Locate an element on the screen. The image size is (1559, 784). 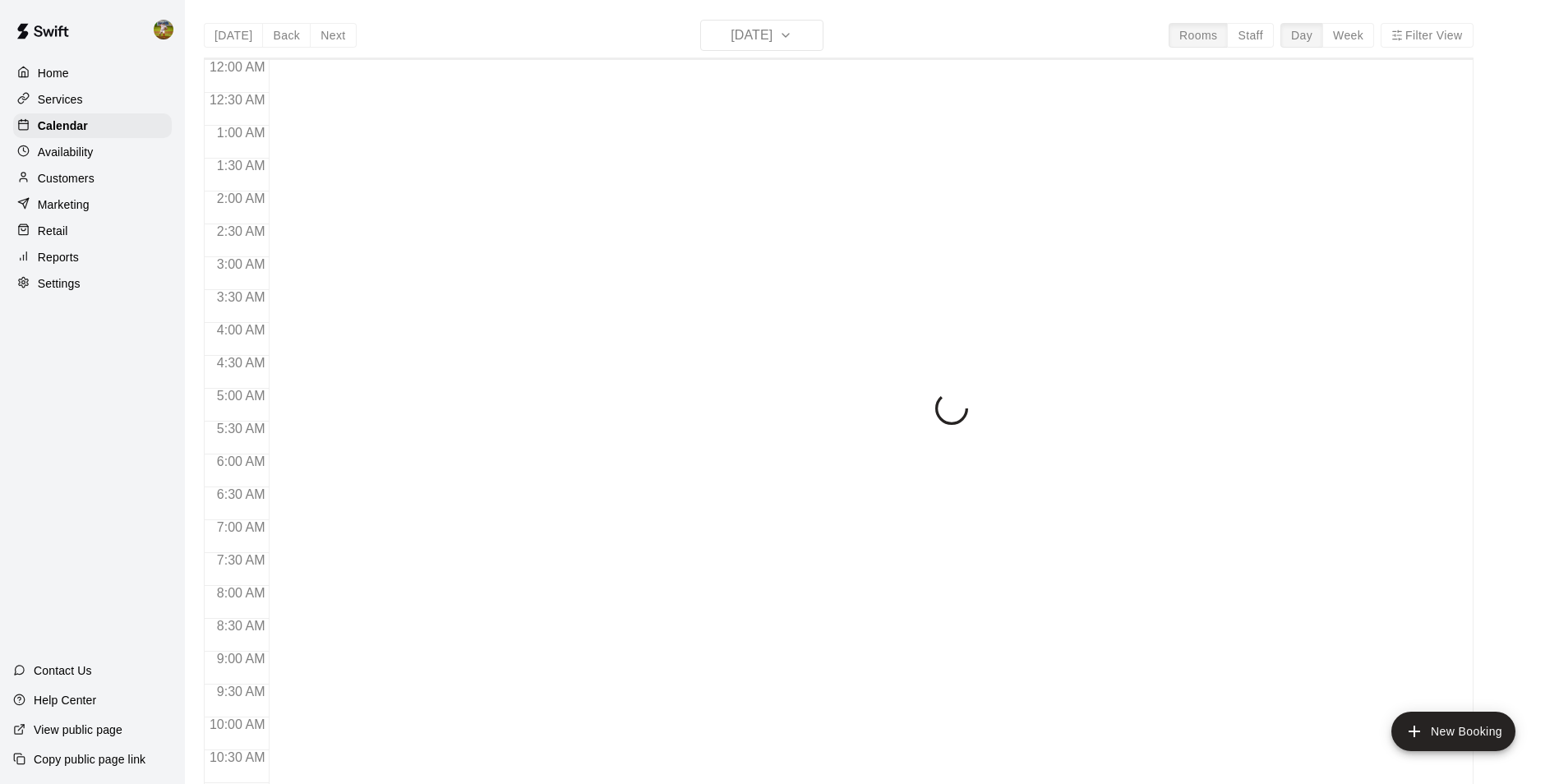
div: Jhonny Montoya is located at coordinates (167, 30).